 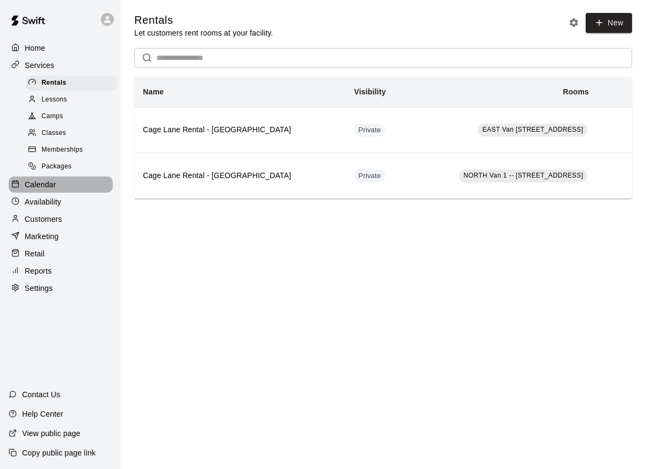 What do you see at coordinates (60, 219) in the screenshot?
I see `div: Customers` at bounding box center [60, 219].